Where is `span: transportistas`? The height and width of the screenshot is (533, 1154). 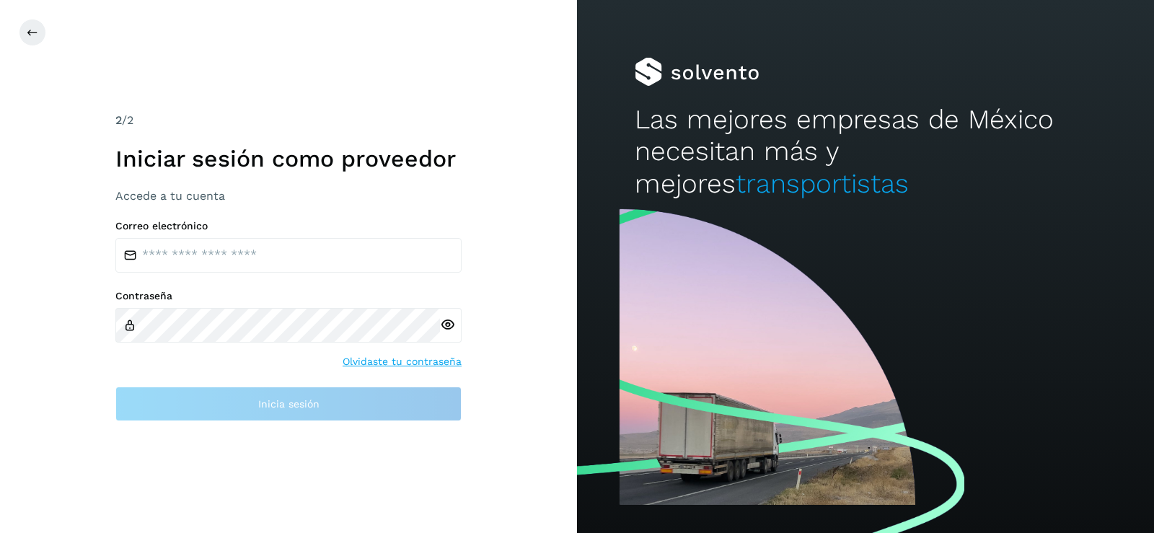 span: transportistas is located at coordinates (822, 183).